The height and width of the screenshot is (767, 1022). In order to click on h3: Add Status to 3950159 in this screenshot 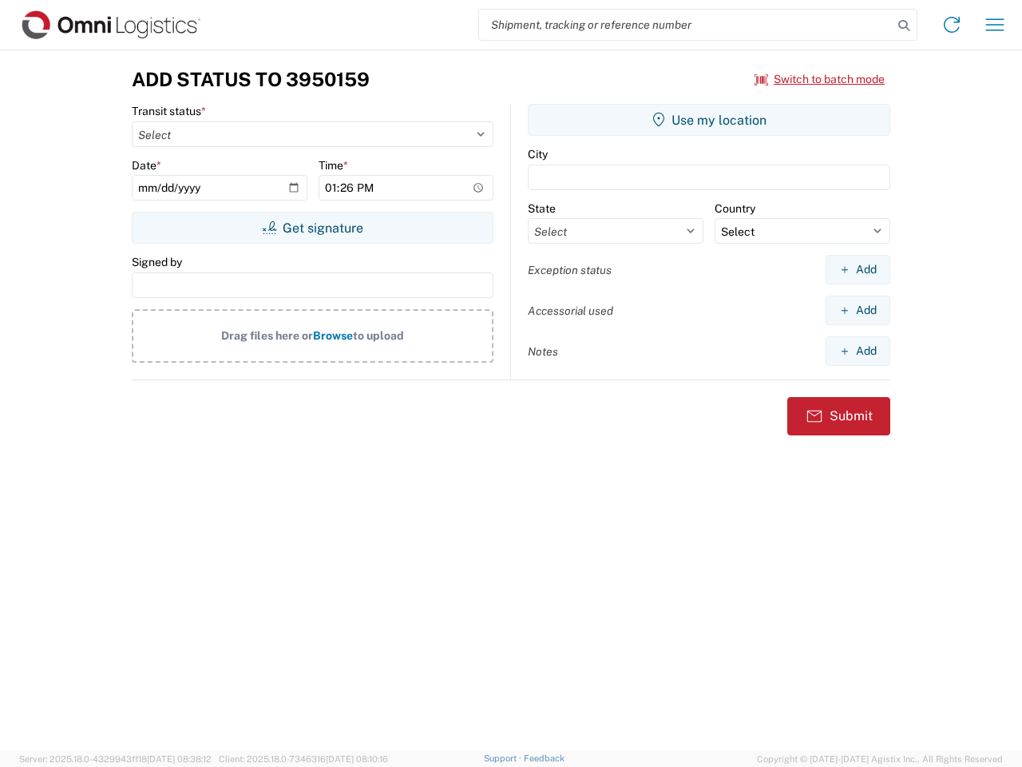, I will do `click(251, 79)`.